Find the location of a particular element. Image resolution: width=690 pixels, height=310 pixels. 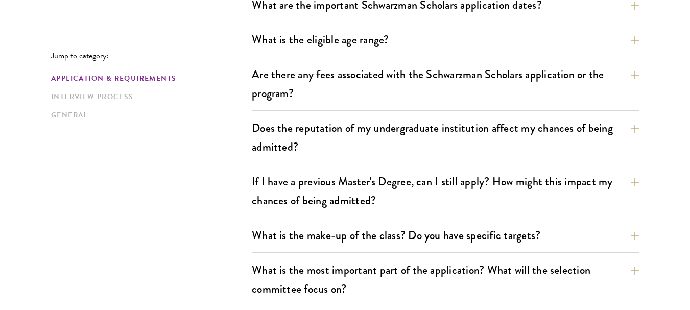

a: Application & Requirements is located at coordinates (148, 78).